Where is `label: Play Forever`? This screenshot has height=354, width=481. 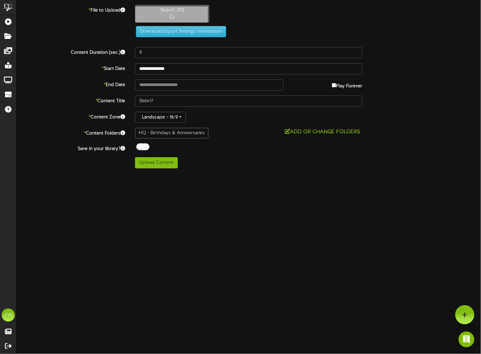 label: Play Forever is located at coordinates (347, 84).